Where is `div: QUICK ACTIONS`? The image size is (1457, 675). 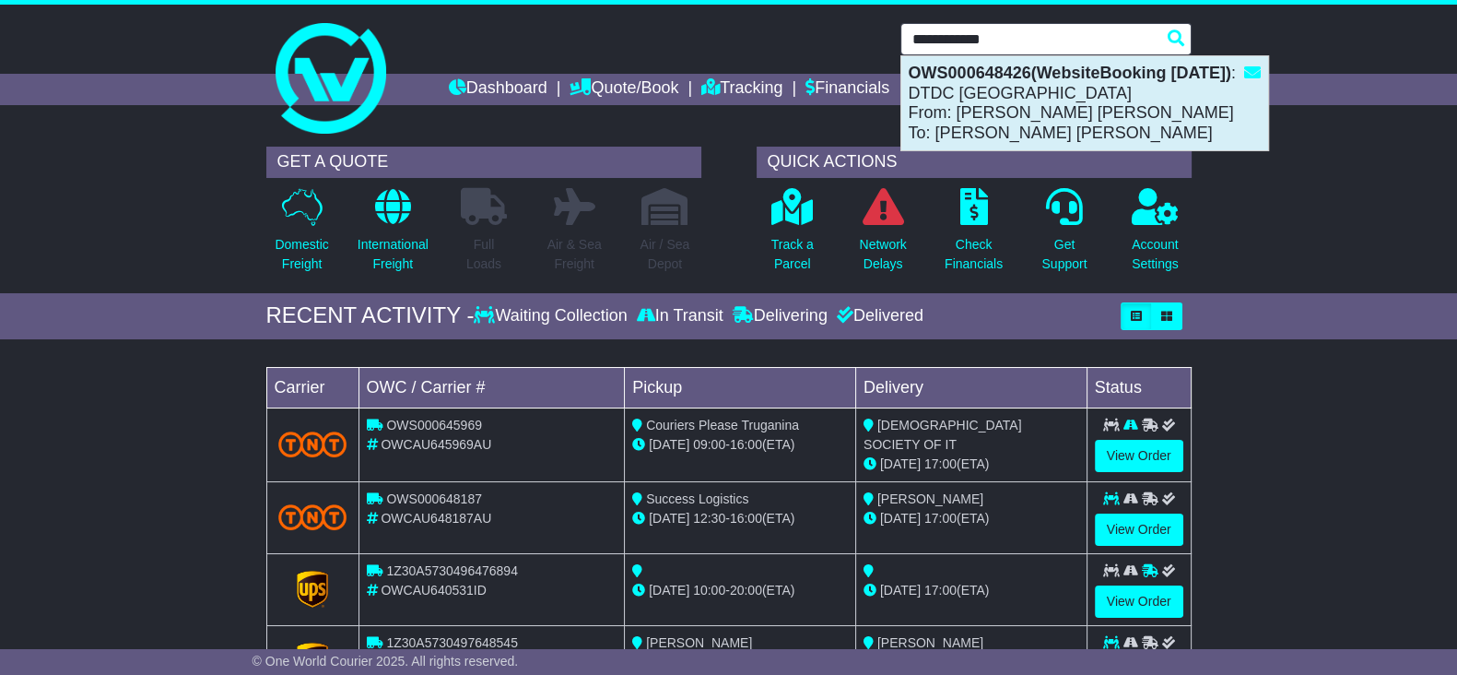
div: QUICK ACTIONS is located at coordinates (974, 162).